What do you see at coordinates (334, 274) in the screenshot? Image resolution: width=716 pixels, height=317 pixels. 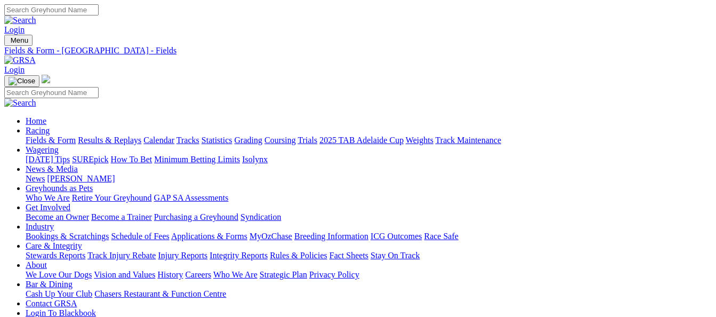 I see `a: Privacy Policy` at bounding box center [334, 274].